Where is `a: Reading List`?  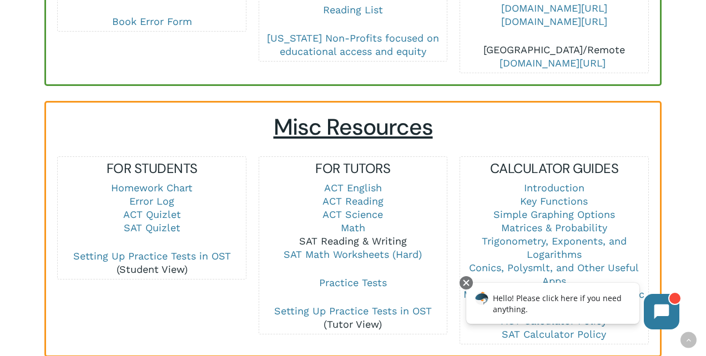
a: Reading List is located at coordinates (353, 9).